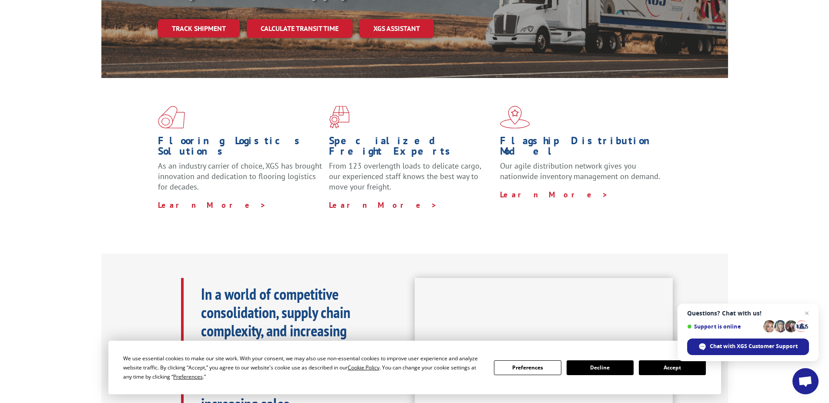 The height and width of the screenshot is (403, 829). Describe the element at coordinates (748, 313) in the screenshot. I see `span: Questions? Chat with us!` at that location.